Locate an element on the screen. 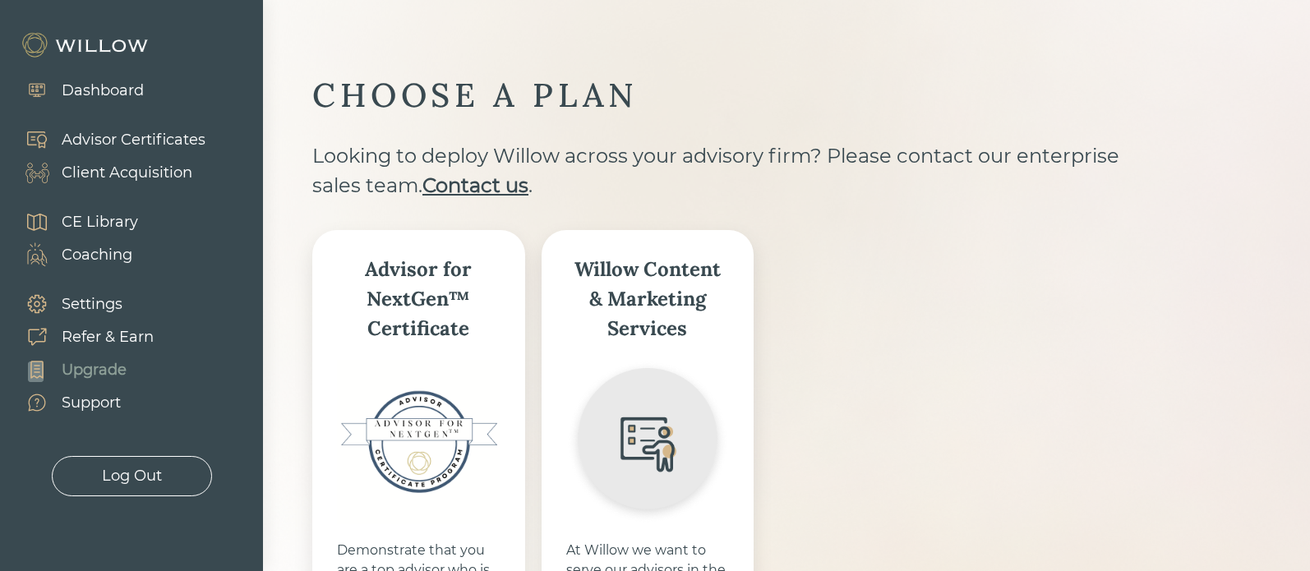  div: CHOOSE A PLAN is located at coordinates (737, 95).